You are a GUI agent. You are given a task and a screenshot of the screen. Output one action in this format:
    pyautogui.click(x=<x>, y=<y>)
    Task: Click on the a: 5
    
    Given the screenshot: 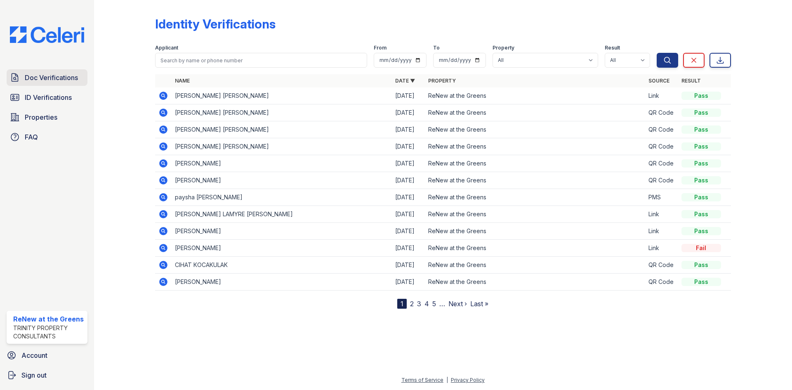 What is the action you would take?
    pyautogui.click(x=434, y=304)
    